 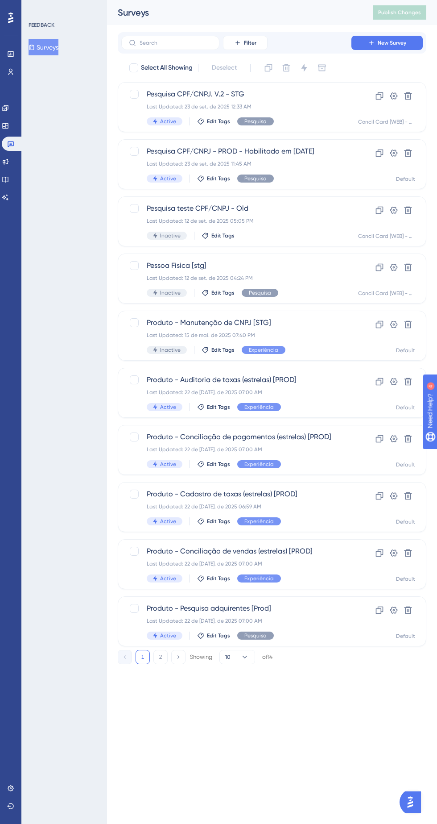 I want to click on span: Need Help?, so click(x=38, y=8).